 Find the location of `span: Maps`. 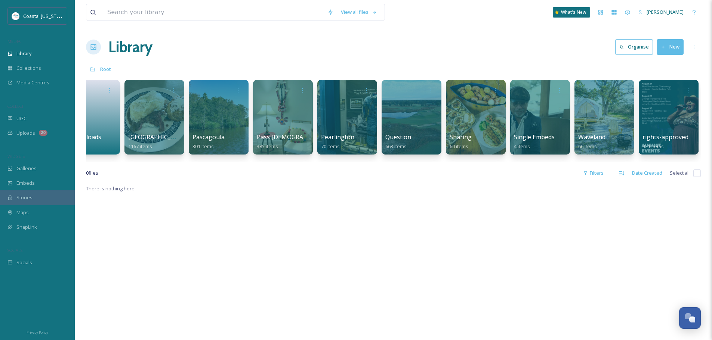

span: Maps is located at coordinates (22, 213).